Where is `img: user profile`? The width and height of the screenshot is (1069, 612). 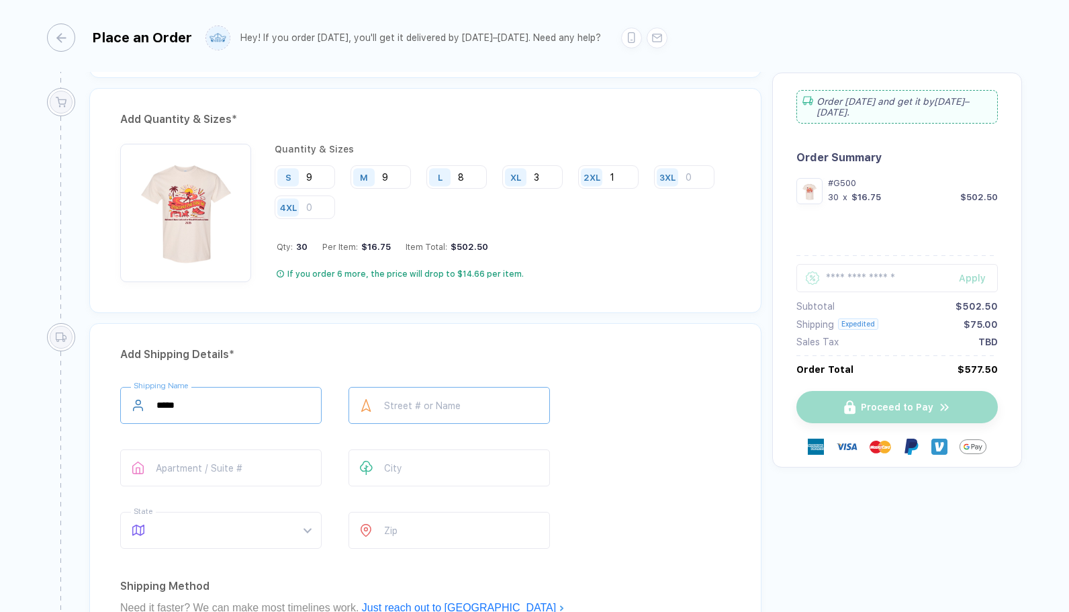
img: user profile is located at coordinates (218, 38).